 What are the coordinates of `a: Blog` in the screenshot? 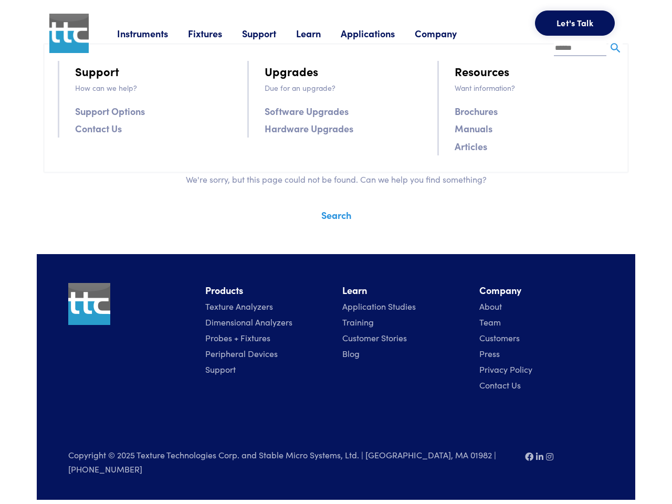 It's located at (351, 353).